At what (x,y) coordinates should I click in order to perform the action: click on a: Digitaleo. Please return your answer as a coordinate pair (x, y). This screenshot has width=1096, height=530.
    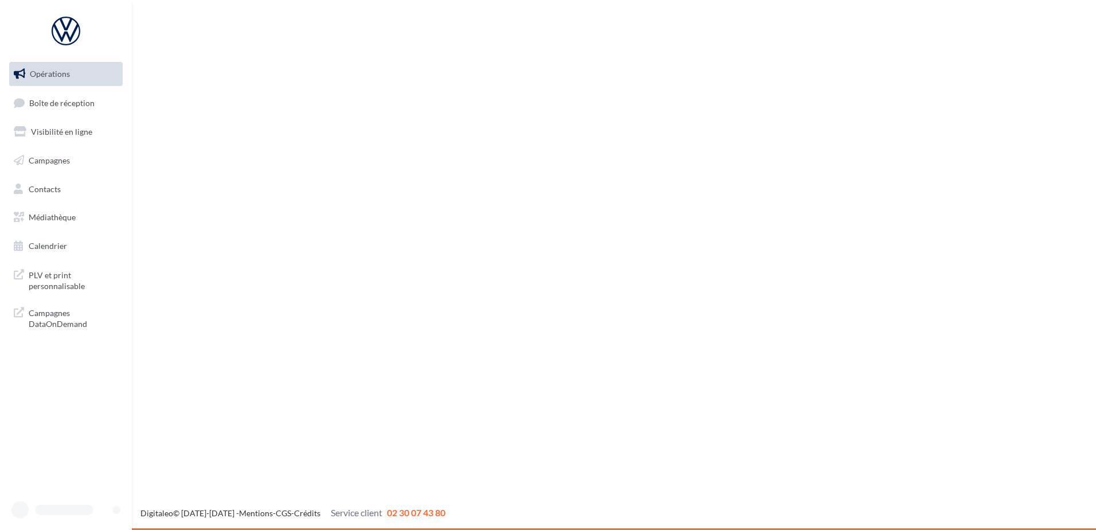
    Looking at the image, I should click on (157, 513).